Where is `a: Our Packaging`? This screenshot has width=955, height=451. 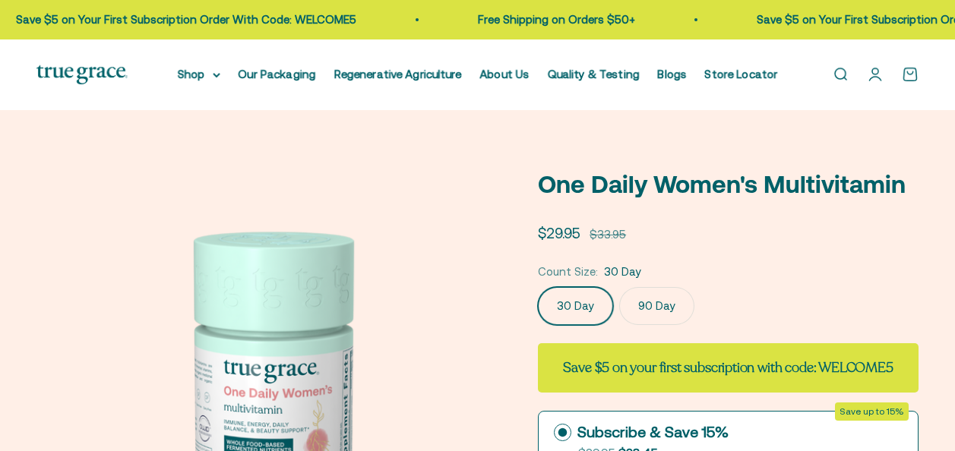 a: Our Packaging is located at coordinates (277, 74).